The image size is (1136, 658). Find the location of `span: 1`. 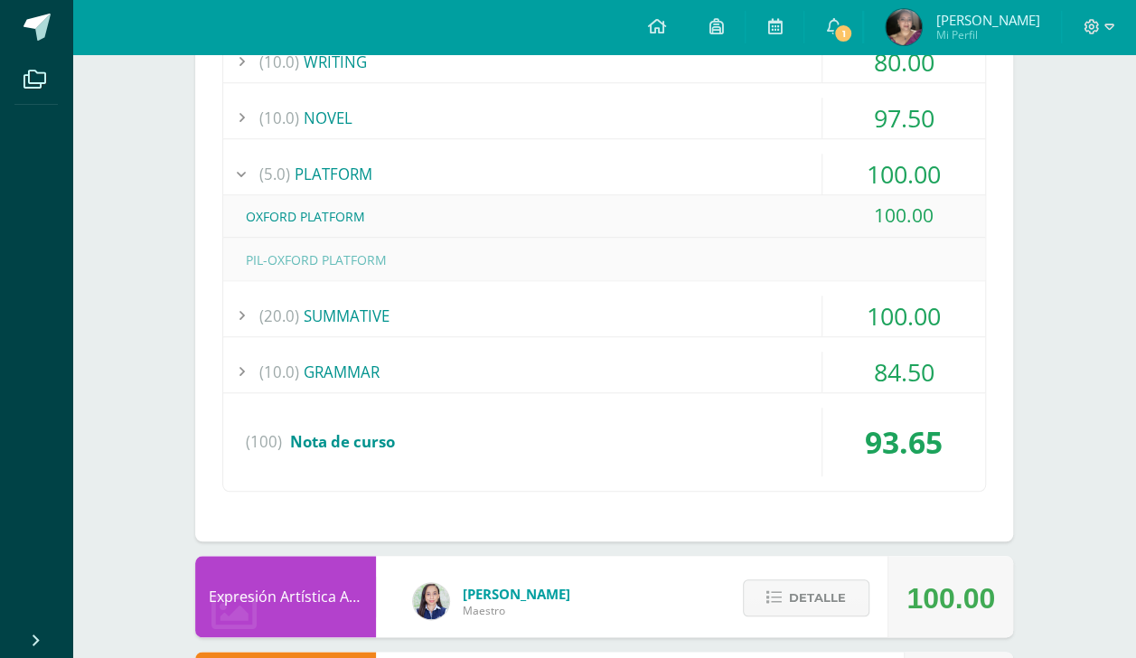

span: 1 is located at coordinates (843, 33).